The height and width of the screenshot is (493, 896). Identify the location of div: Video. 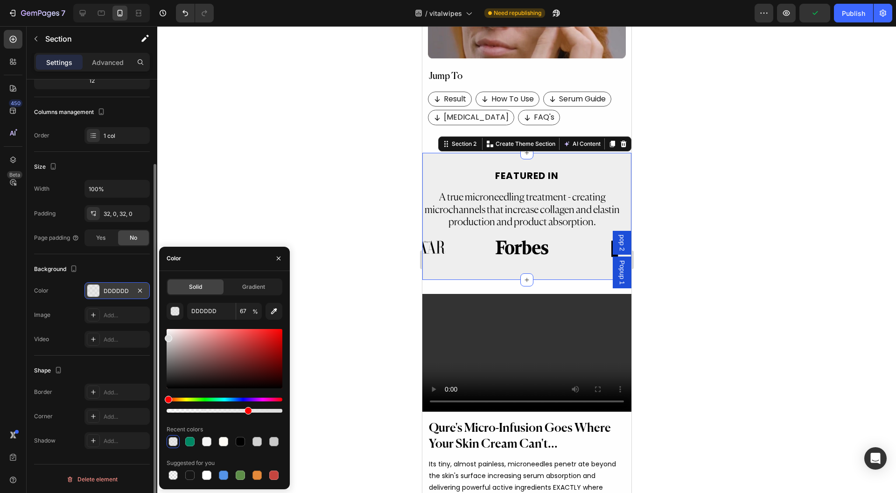
(42, 339).